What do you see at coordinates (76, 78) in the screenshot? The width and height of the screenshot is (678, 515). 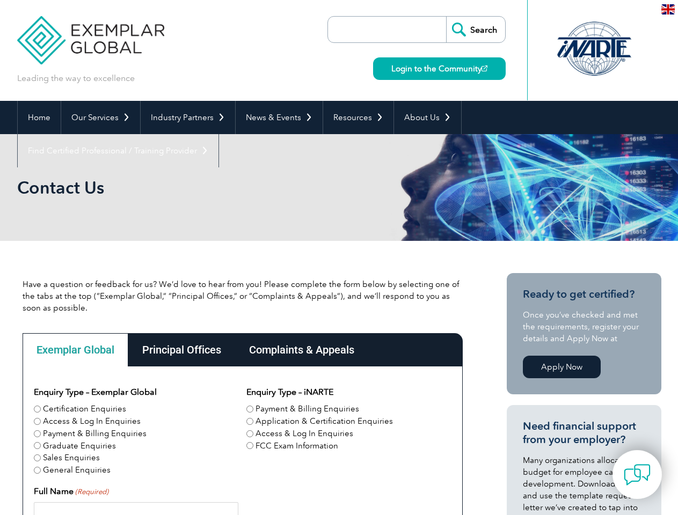 I see `p: Leading the way to excellence` at bounding box center [76, 78].